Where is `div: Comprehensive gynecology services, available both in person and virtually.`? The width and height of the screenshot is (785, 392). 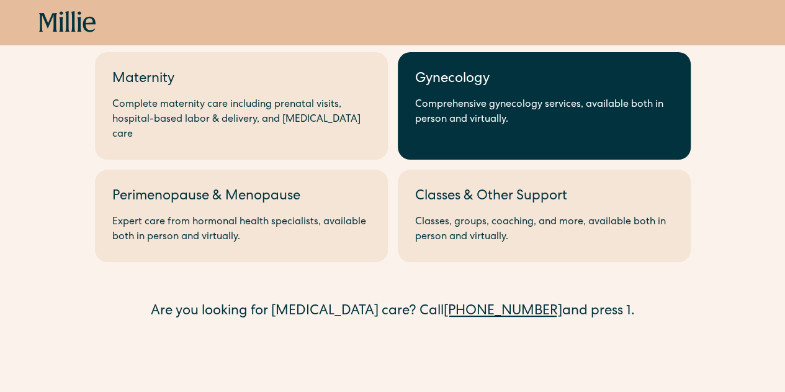
div: Comprehensive gynecology services, available both in person and virtually. is located at coordinates (544, 112).